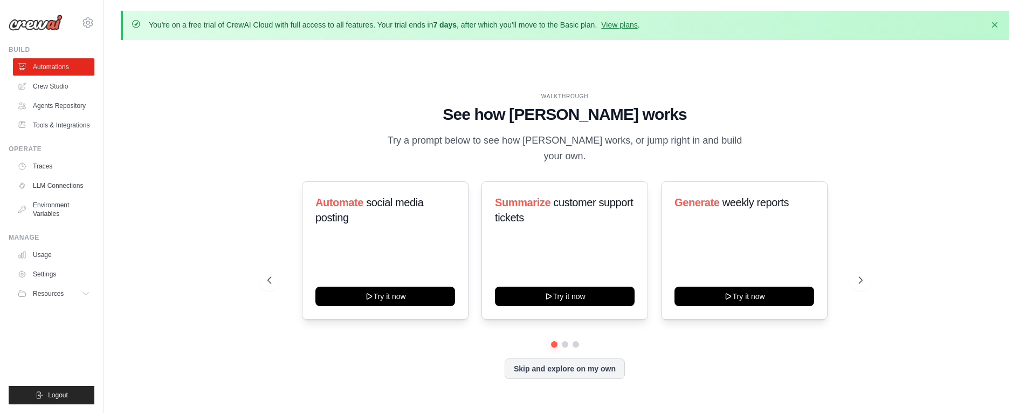  Describe the element at coordinates (339, 202) in the screenshot. I see `span: Automate` at that location.